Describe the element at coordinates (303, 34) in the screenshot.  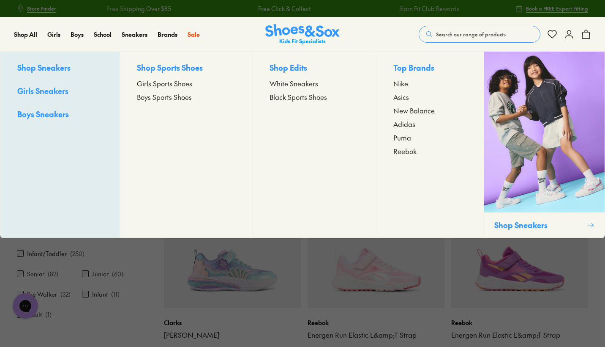
I see `img: SNS_Logo_Responsive.svg` at that location.